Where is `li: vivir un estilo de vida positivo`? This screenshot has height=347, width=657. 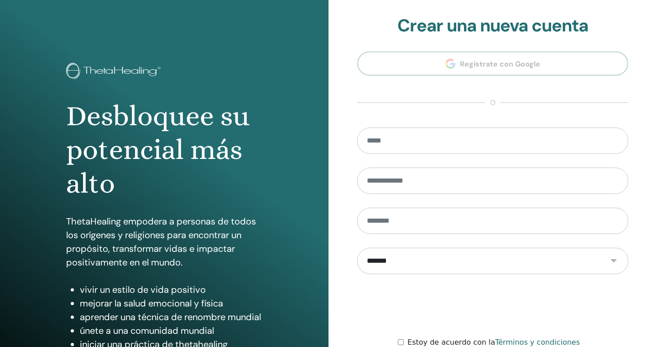 li: vivir un estilo de vida positivo is located at coordinates (171, 290).